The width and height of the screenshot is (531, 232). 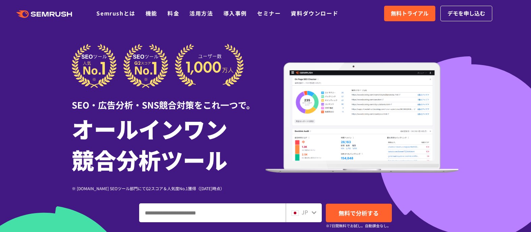 What do you see at coordinates (466, 13) in the screenshot?
I see `span: デモを申し込む` at bounding box center [466, 13].